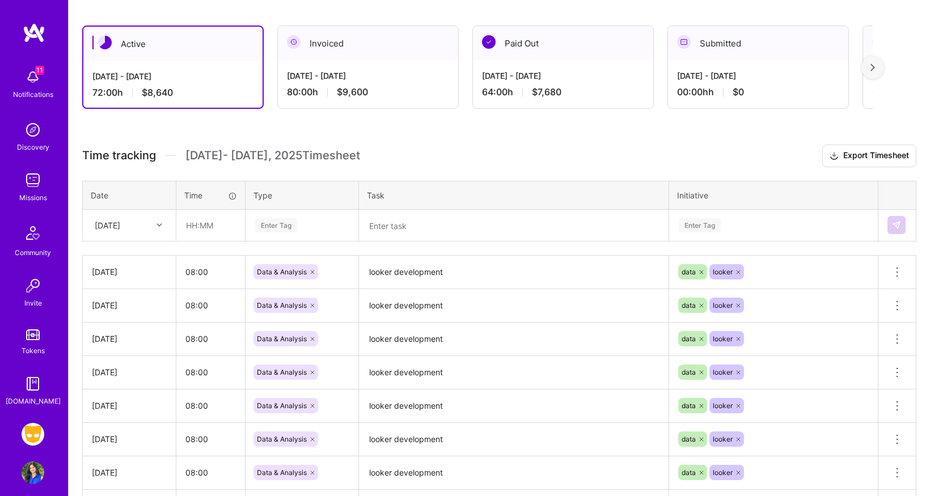 Image resolution: width=930 pixels, height=496 pixels. I want to click on div: Invite, so click(33, 303).